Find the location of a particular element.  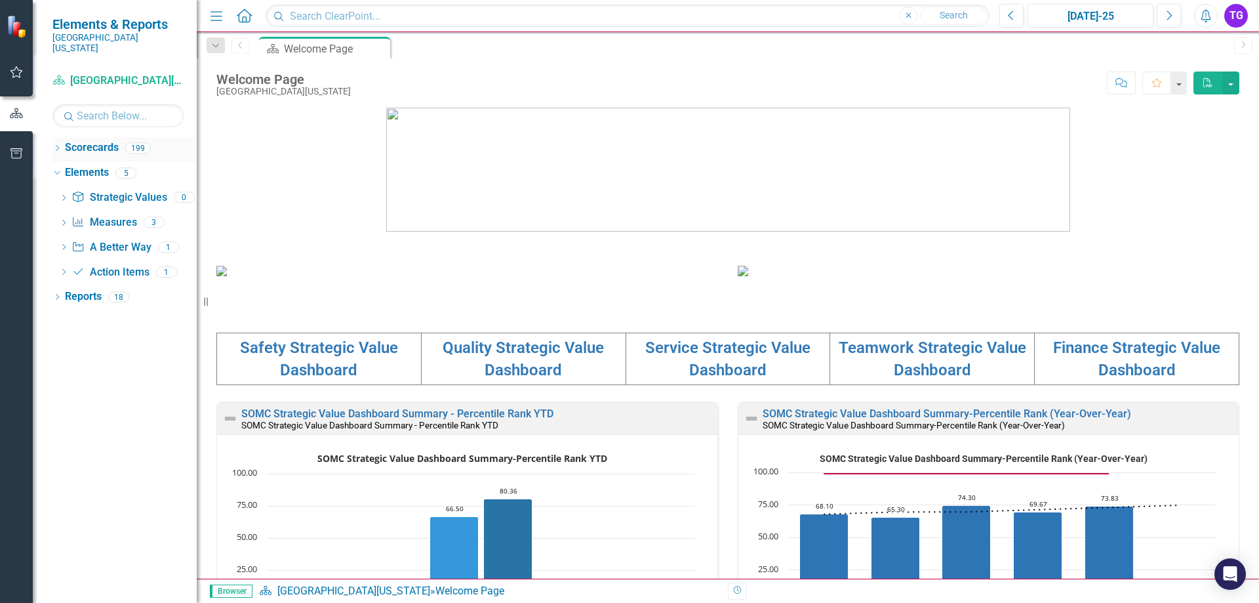

a: Measures is located at coordinates (104, 222).